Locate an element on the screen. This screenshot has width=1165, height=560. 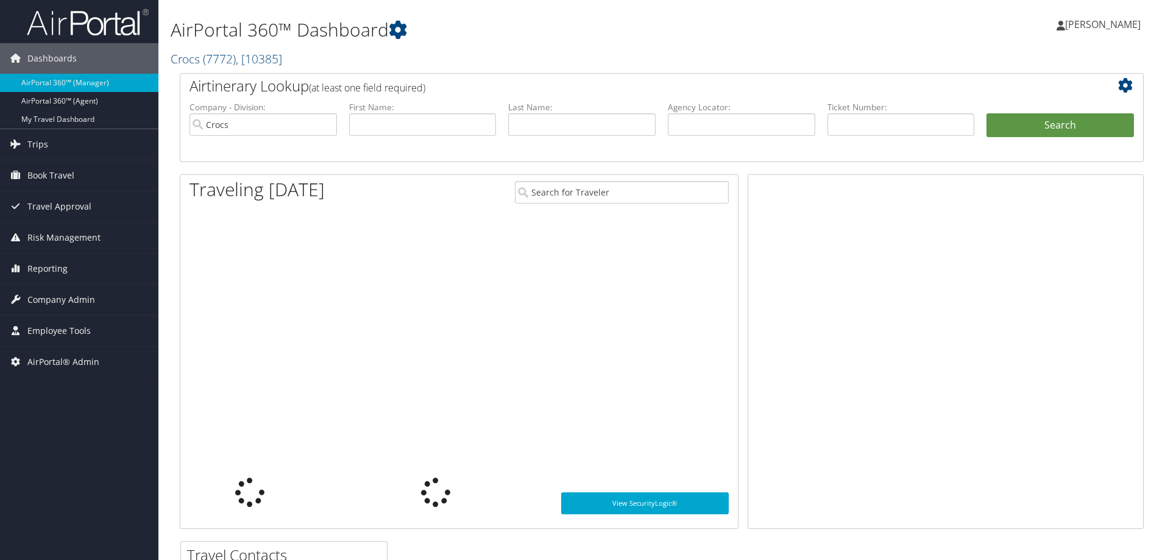
span: , [ 10385 ] is located at coordinates (259, 59).